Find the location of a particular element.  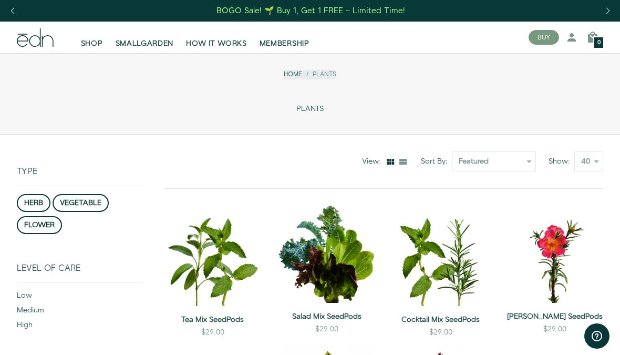

span: 0 is located at coordinates (599, 43).